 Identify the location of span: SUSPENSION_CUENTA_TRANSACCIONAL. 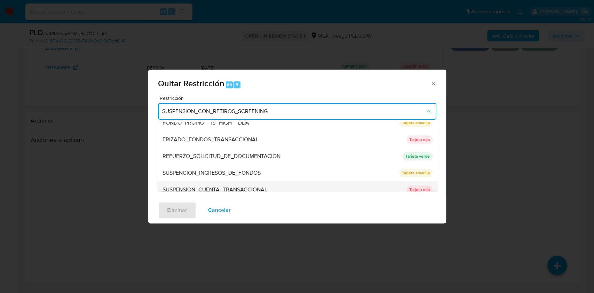
(214, 190).